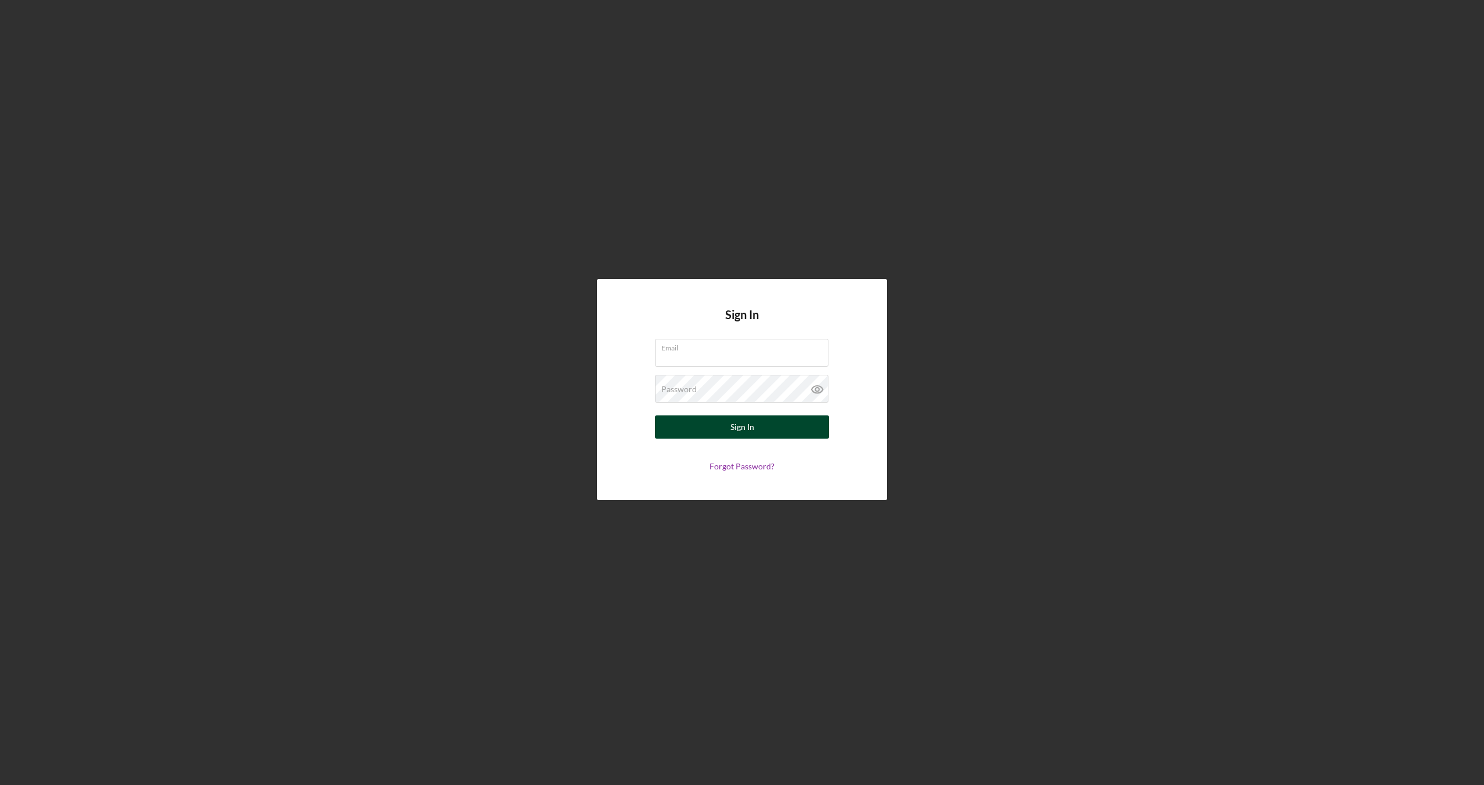 Image resolution: width=1484 pixels, height=785 pixels. I want to click on label: Password, so click(679, 389).